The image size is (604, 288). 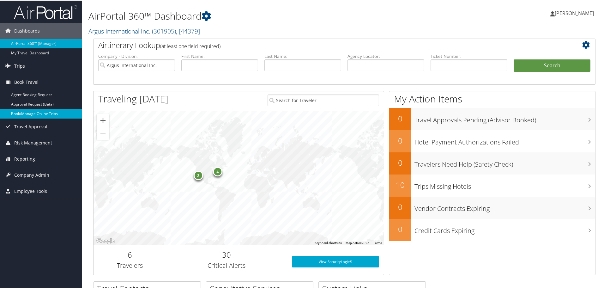 I want to click on a: Open this area in Google Maps (opens a new window), so click(x=105, y=240).